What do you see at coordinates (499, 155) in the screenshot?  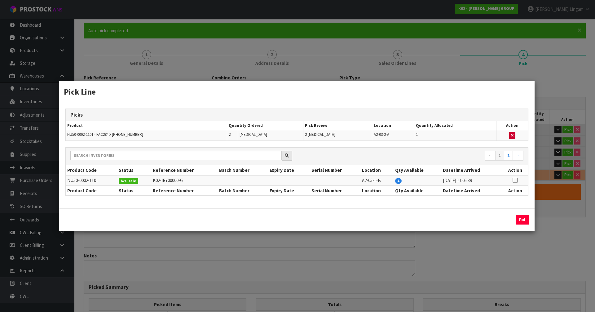 I see `a: 1` at bounding box center [499, 155].